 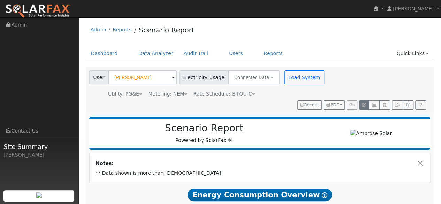 I want to click on div: Utility: PG&E, so click(x=125, y=94).